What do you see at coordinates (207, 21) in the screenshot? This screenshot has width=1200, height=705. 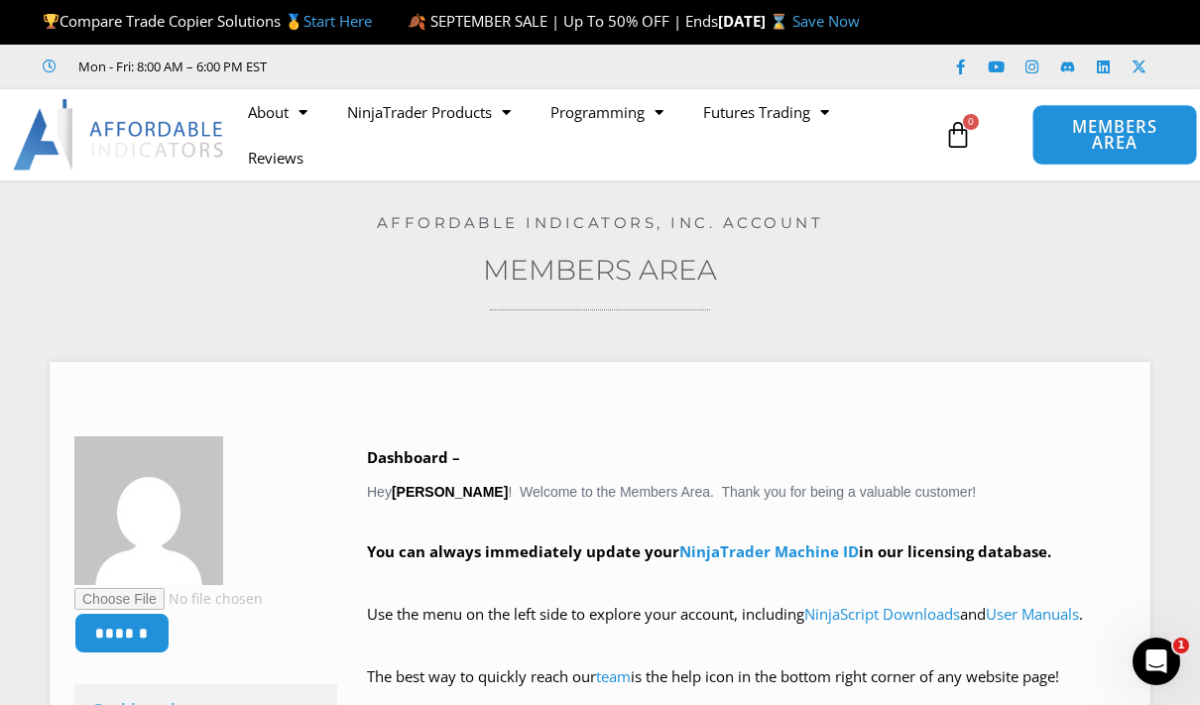 I see `span: Compare Trade Copier Solutions 🥇` at bounding box center [207, 21].